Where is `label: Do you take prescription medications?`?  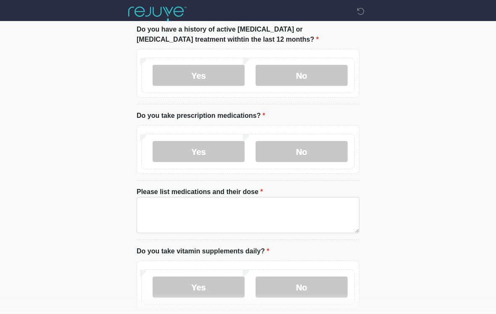
label: Do you take prescription medications? is located at coordinates (201, 116).